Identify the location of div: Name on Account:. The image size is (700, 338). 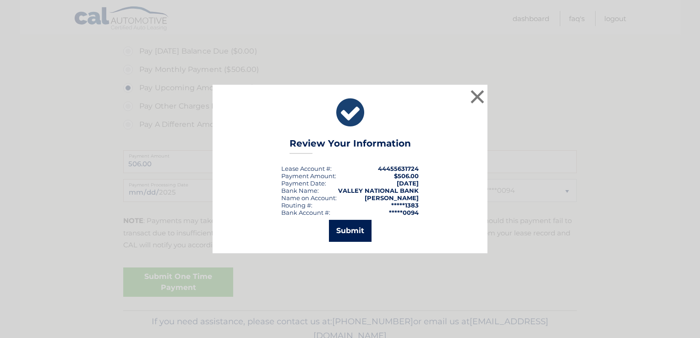
(309, 198).